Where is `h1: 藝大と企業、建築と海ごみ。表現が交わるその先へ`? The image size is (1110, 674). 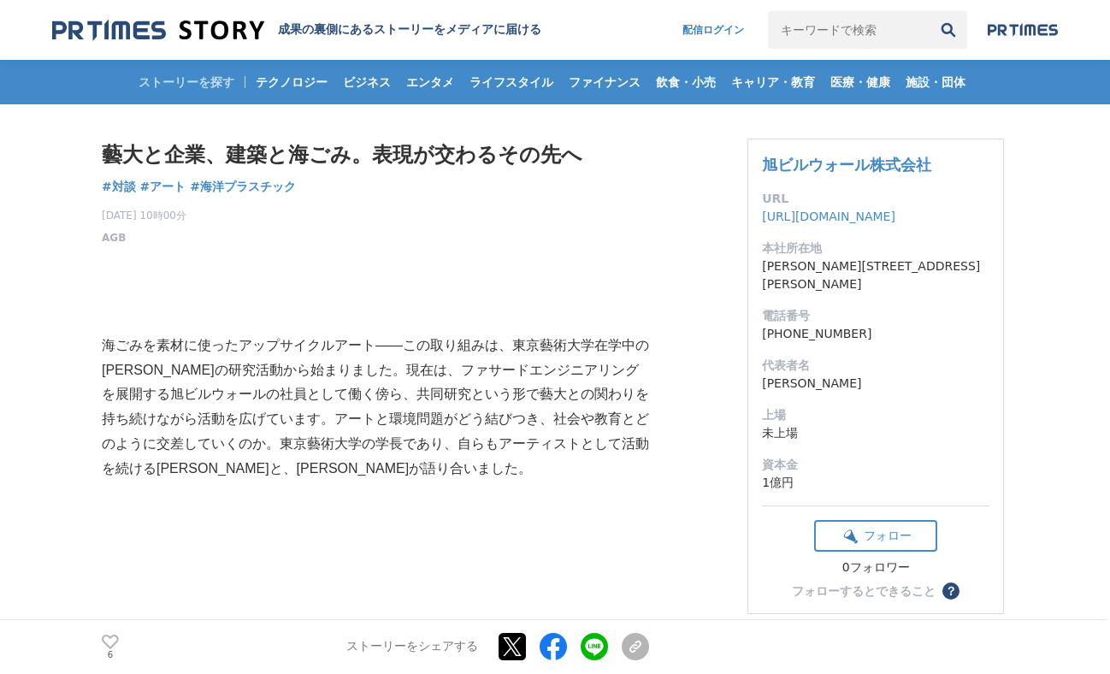 h1: 藝大と企業、建築と海ごみ。表現が交わるその先へ is located at coordinates (376, 155).